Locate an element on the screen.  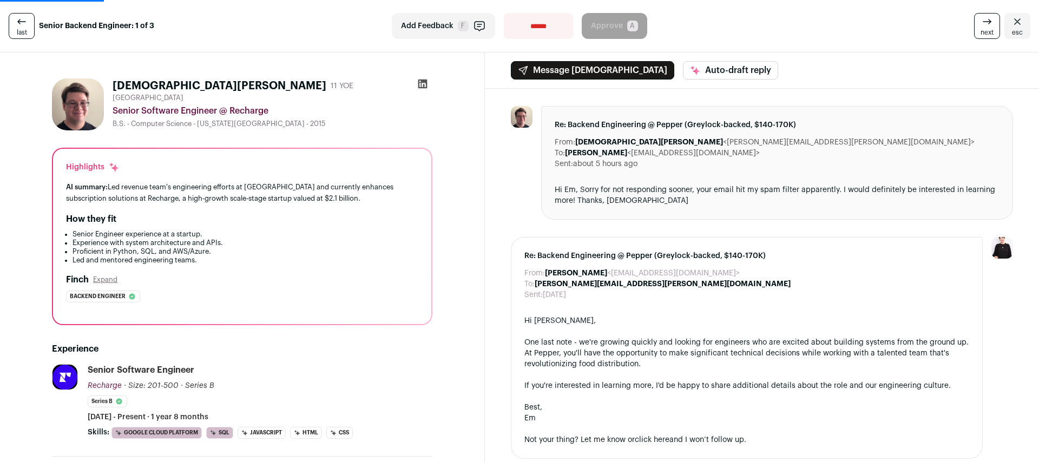
span: AI summary: is located at coordinates (87, 187).